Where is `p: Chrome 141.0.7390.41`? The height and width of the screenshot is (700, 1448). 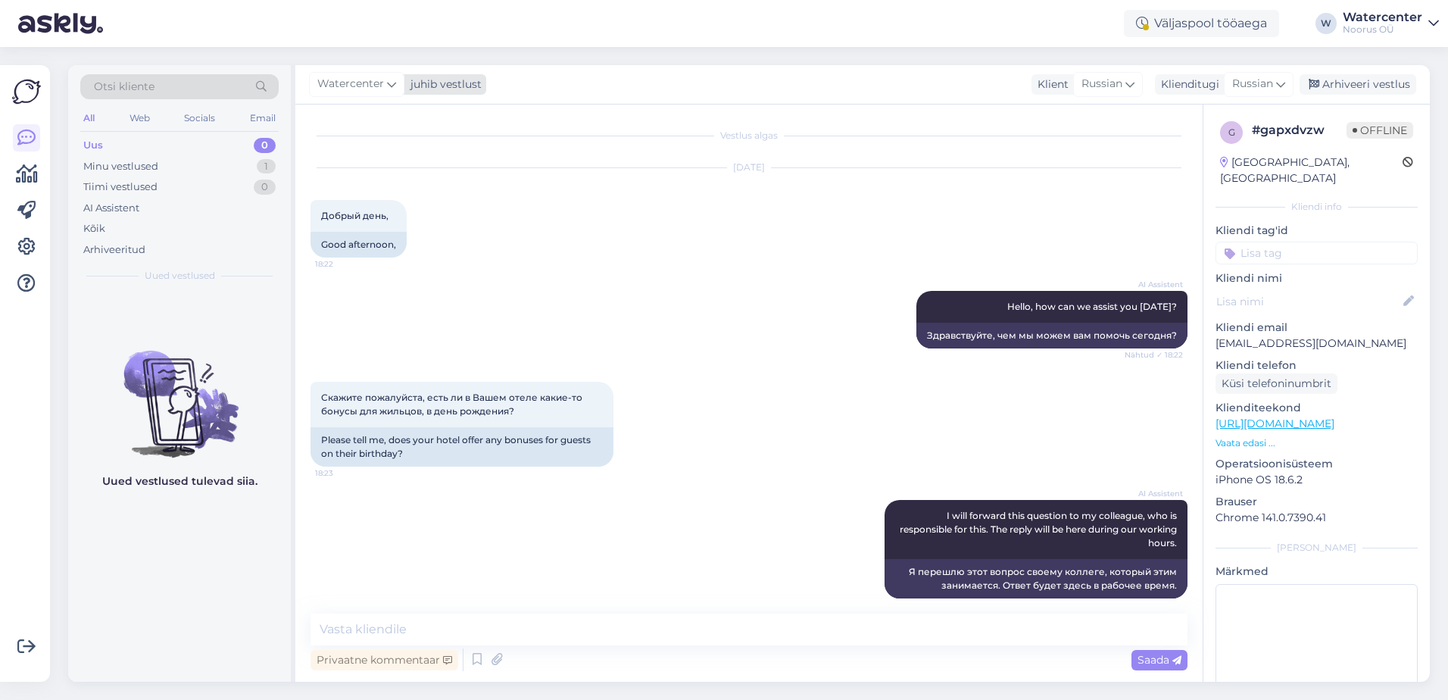
p: Chrome 141.0.7390.41 is located at coordinates (1316, 517).